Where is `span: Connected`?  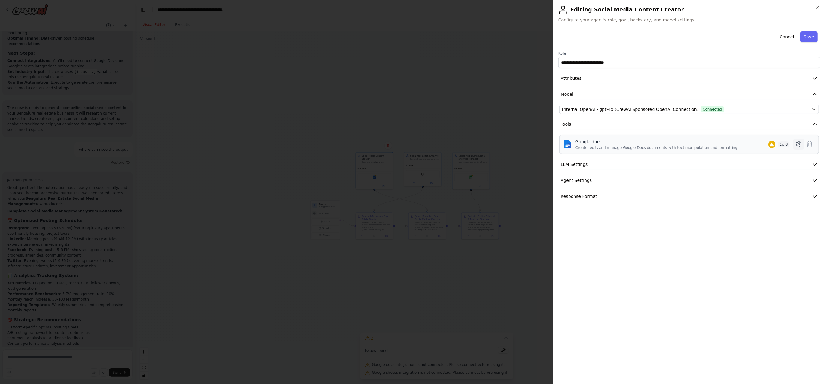
span: Connected is located at coordinates (712, 109).